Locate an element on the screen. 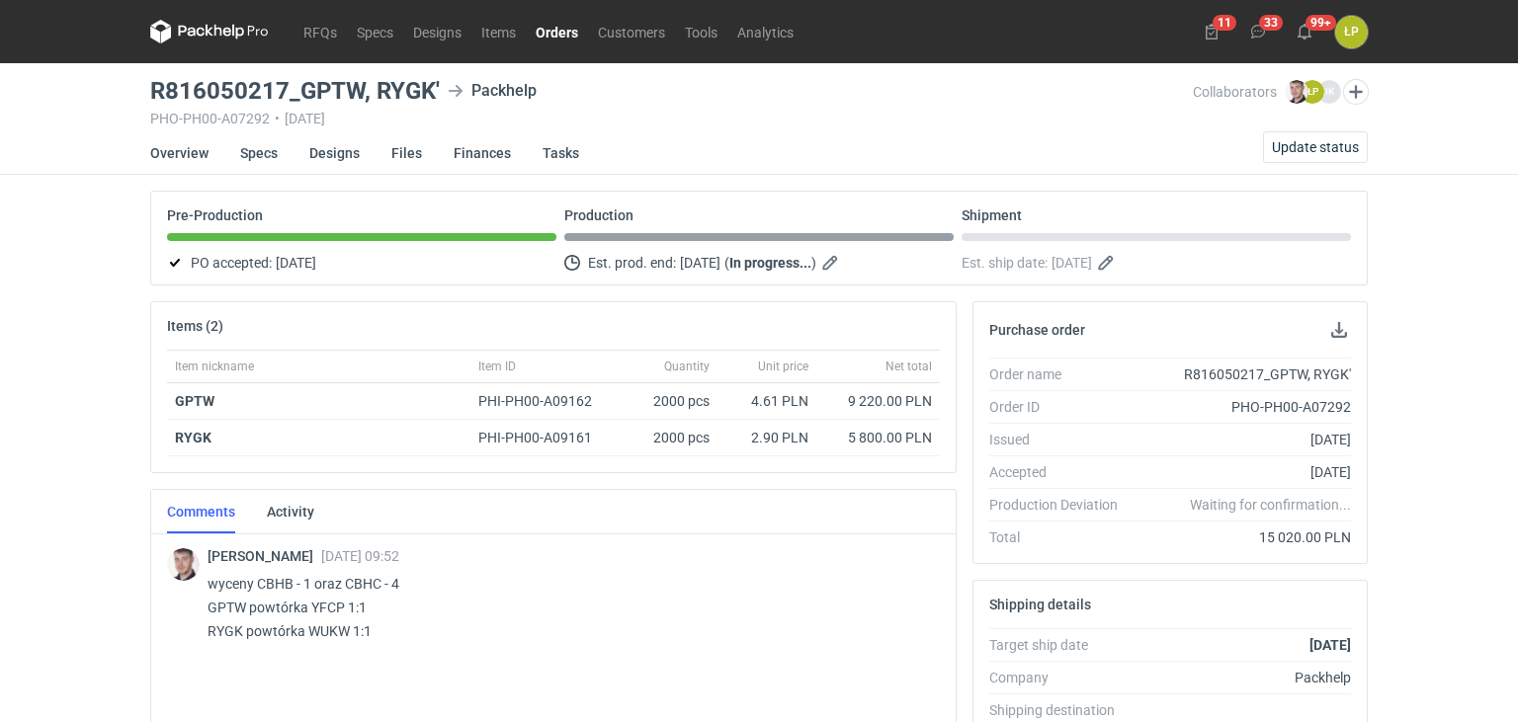  span: Item ID is located at coordinates (497, 367).